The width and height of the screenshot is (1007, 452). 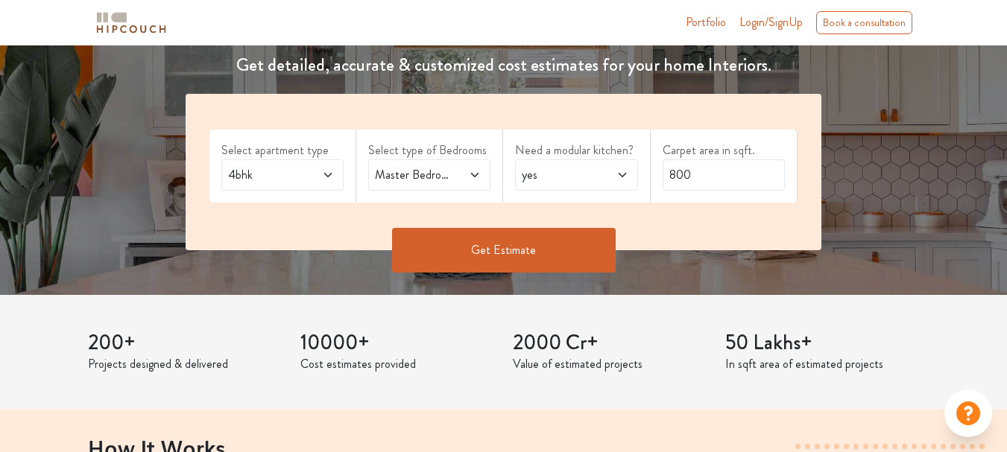 What do you see at coordinates (560, 175) in the screenshot?
I see `span: yes` at bounding box center [560, 175].